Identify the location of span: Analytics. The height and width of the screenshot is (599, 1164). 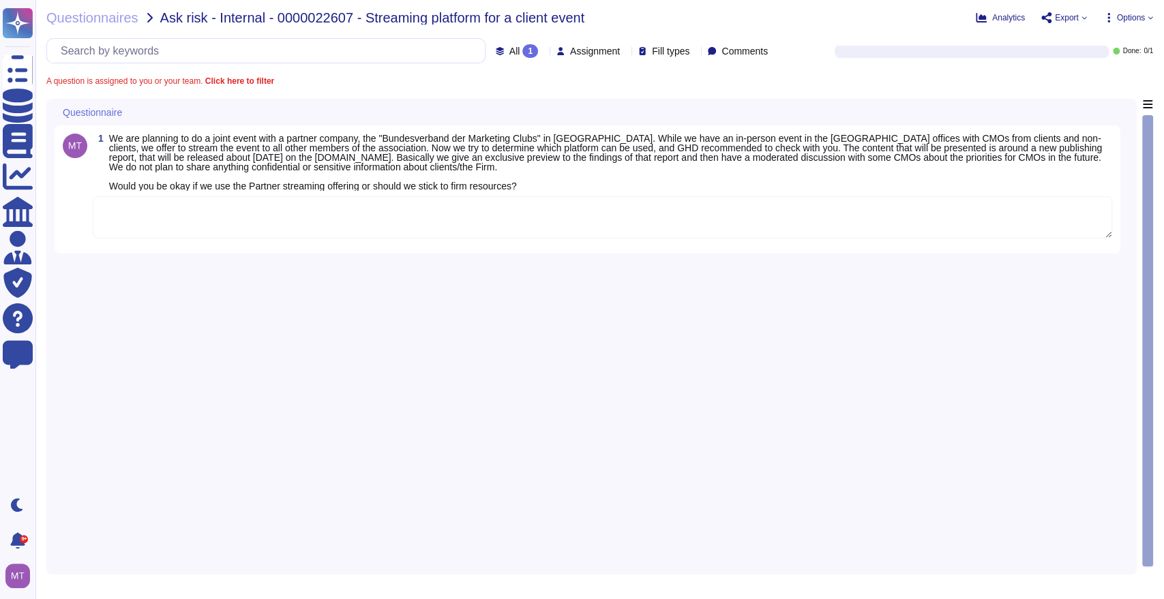
(1009, 18).